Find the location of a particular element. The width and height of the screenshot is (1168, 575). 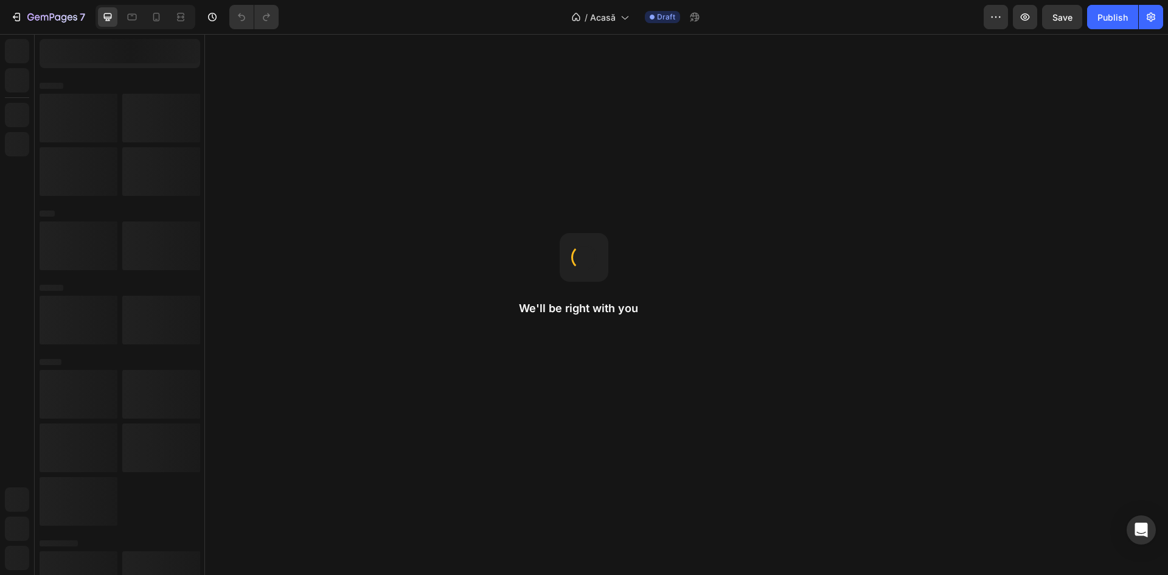

div: Undo/Redo is located at coordinates (254, 17).